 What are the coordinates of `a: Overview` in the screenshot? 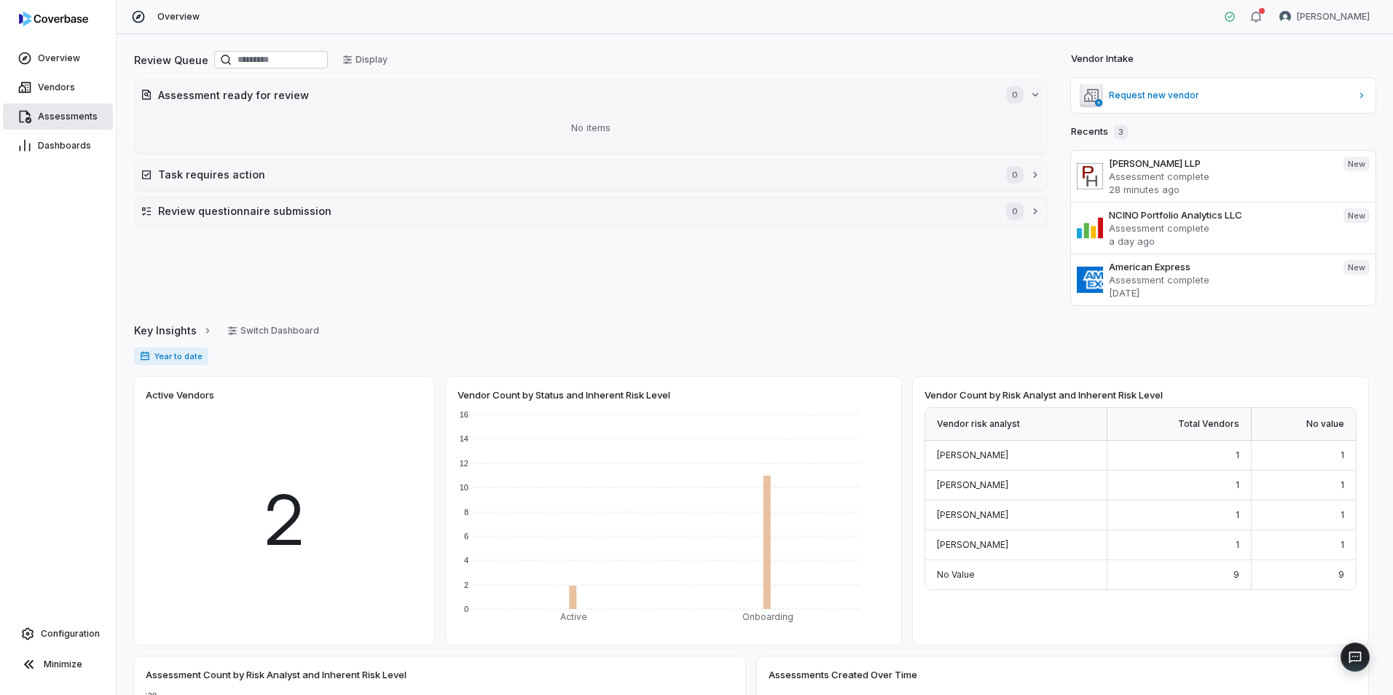 It's located at (58, 58).